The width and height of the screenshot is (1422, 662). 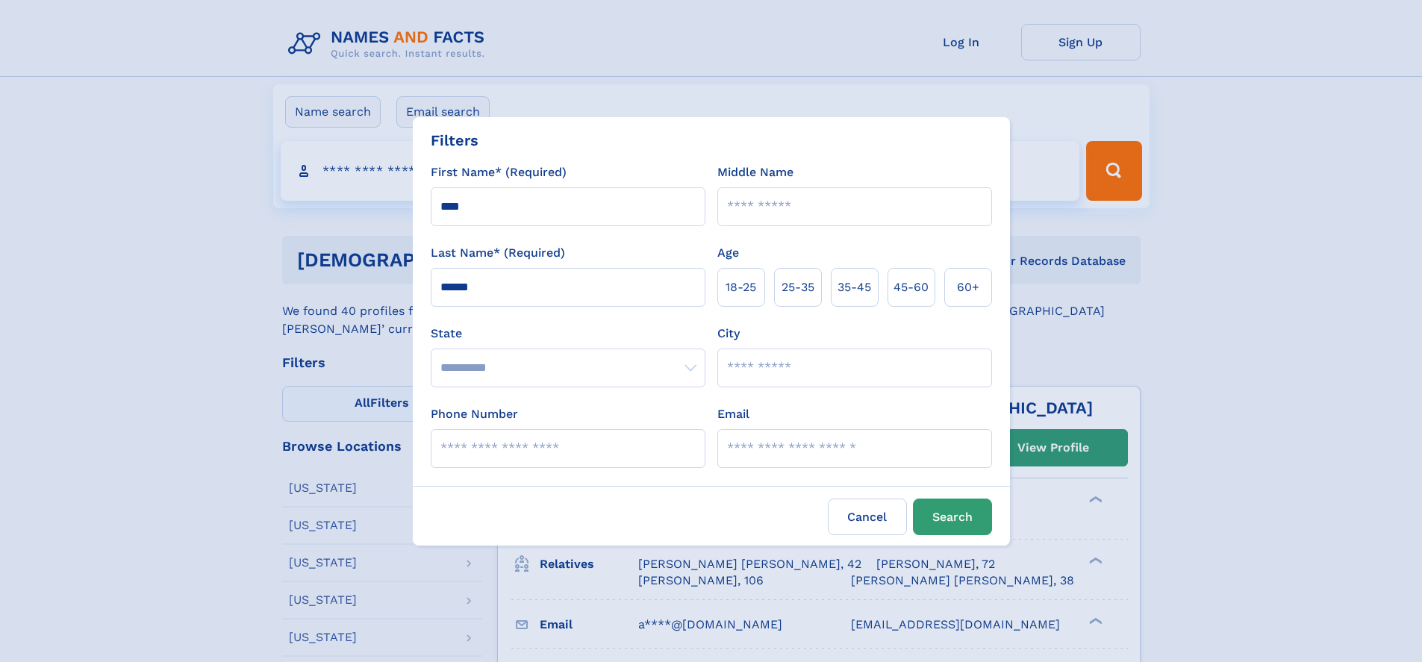 What do you see at coordinates (733, 414) in the screenshot?
I see `label: Email` at bounding box center [733, 414].